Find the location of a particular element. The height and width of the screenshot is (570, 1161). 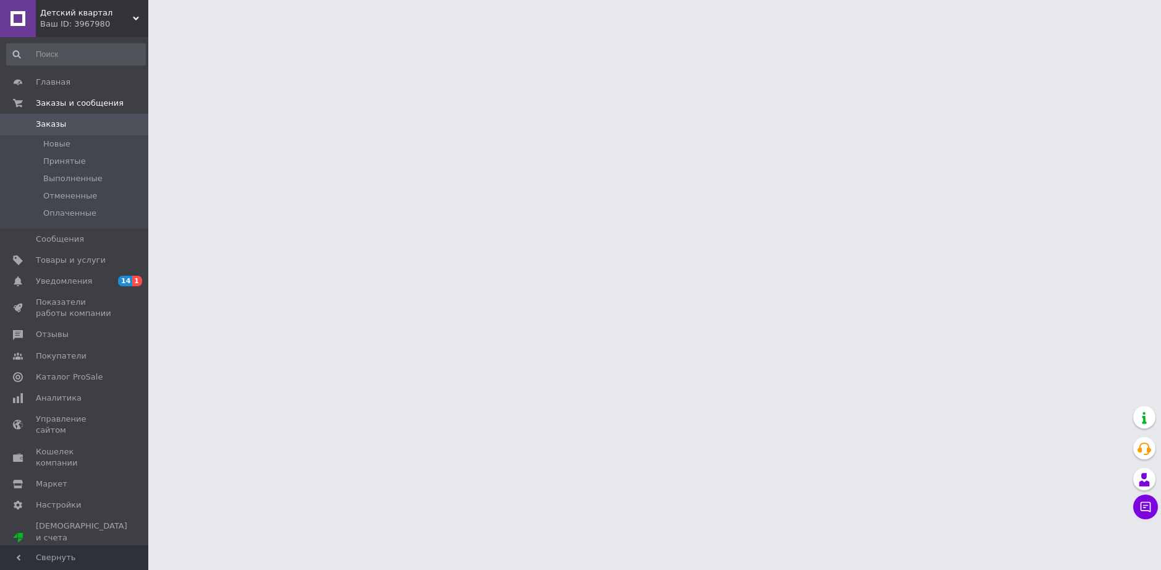

button: Чат с покупателем is located at coordinates (1146, 507).